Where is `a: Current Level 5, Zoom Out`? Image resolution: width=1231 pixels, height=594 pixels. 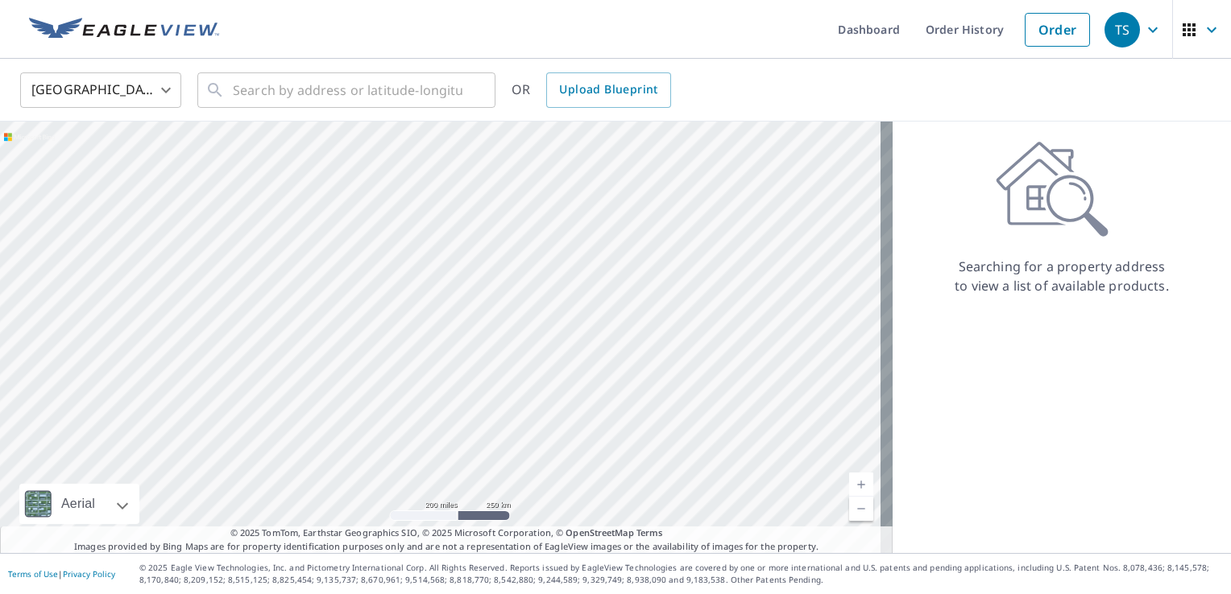 a: Current Level 5, Zoom Out is located at coordinates (861, 509).